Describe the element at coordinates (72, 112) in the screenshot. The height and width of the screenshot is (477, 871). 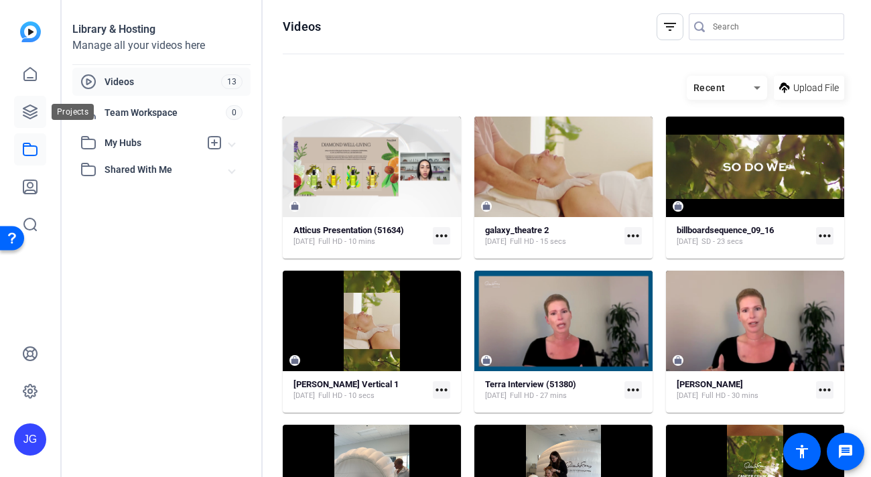
I see `div: Projects` at that location.